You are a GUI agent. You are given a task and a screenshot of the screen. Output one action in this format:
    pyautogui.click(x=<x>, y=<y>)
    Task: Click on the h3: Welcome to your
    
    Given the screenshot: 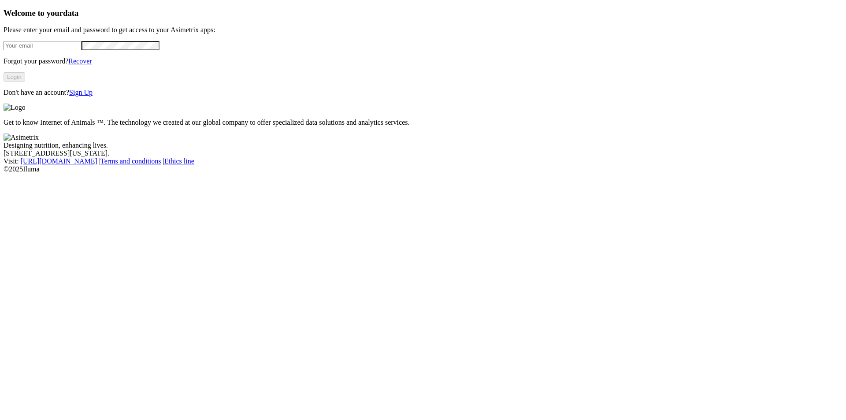 What is the action you would take?
    pyautogui.click(x=423, y=13)
    